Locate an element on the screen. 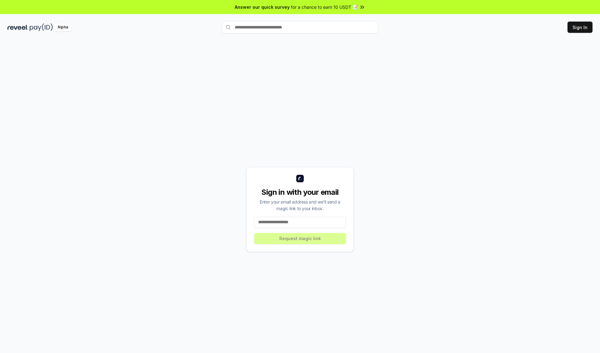  img: pay_id is located at coordinates (41, 27).